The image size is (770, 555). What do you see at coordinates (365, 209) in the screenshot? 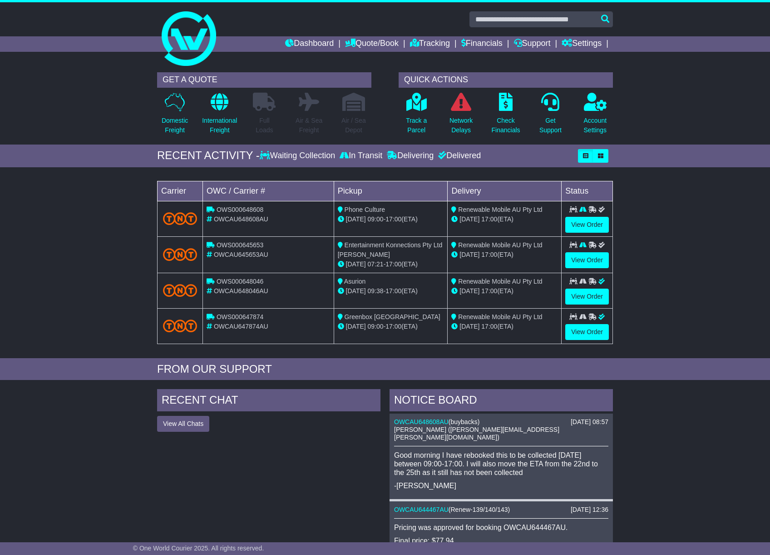
I see `span: Phone Culture` at bounding box center [365, 209].